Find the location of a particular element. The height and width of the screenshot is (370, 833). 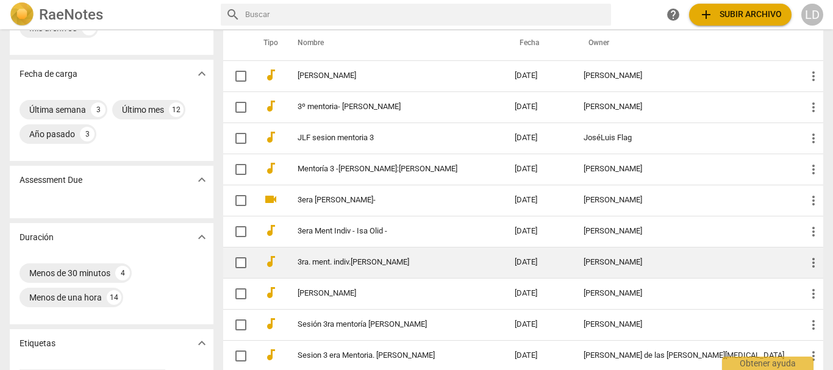

a: LogoRaeNotes is located at coordinates (110, 15).